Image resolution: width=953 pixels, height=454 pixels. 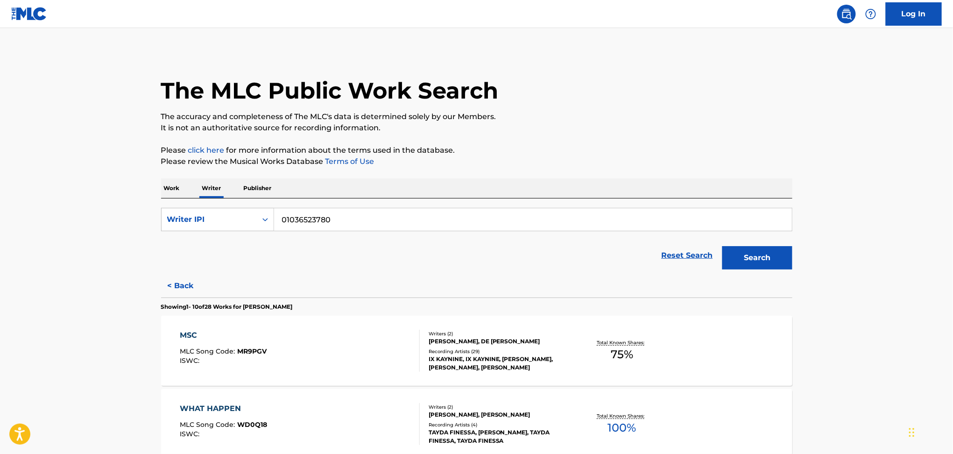 What do you see at coordinates (847, 14) in the screenshot?
I see `img: search` at bounding box center [847, 14].